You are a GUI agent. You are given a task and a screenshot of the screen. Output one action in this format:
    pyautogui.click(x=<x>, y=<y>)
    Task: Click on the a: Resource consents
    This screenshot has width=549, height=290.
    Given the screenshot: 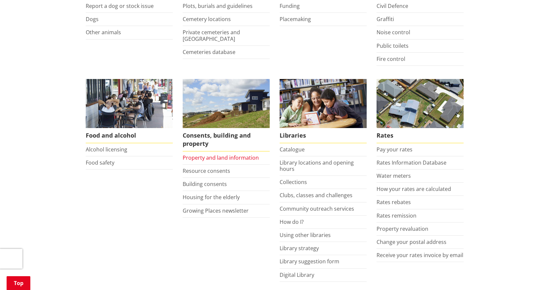 What is the action you would take?
    pyautogui.click(x=206, y=171)
    